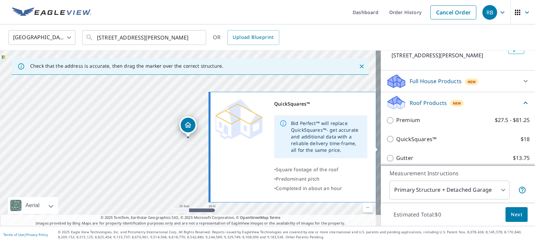 Image resolution: width=535 pixels, height=243 pixels. Describe the element at coordinates (458, 173) in the screenshot. I see `p: Measurement Instructions` at that location.